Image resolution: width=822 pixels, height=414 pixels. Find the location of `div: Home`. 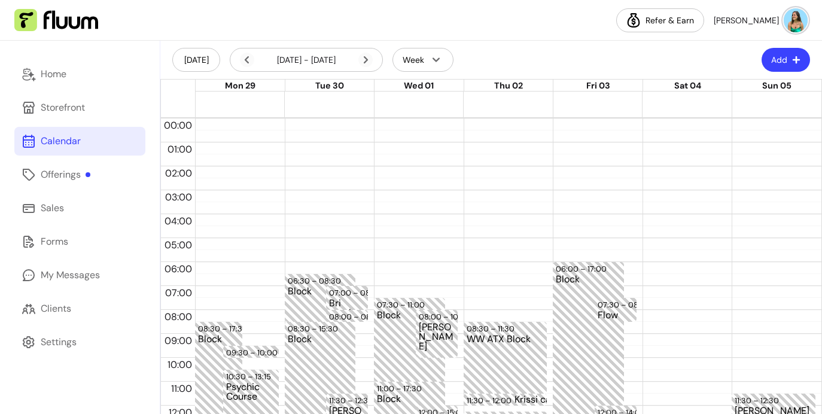

div: Home is located at coordinates (53, 74).